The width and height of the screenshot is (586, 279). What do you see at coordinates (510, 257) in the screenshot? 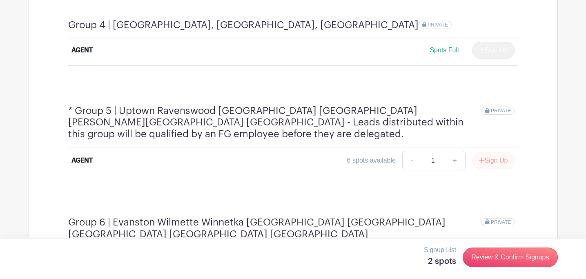
I see `a: Review & Confirm Signups` at bounding box center [510, 257].